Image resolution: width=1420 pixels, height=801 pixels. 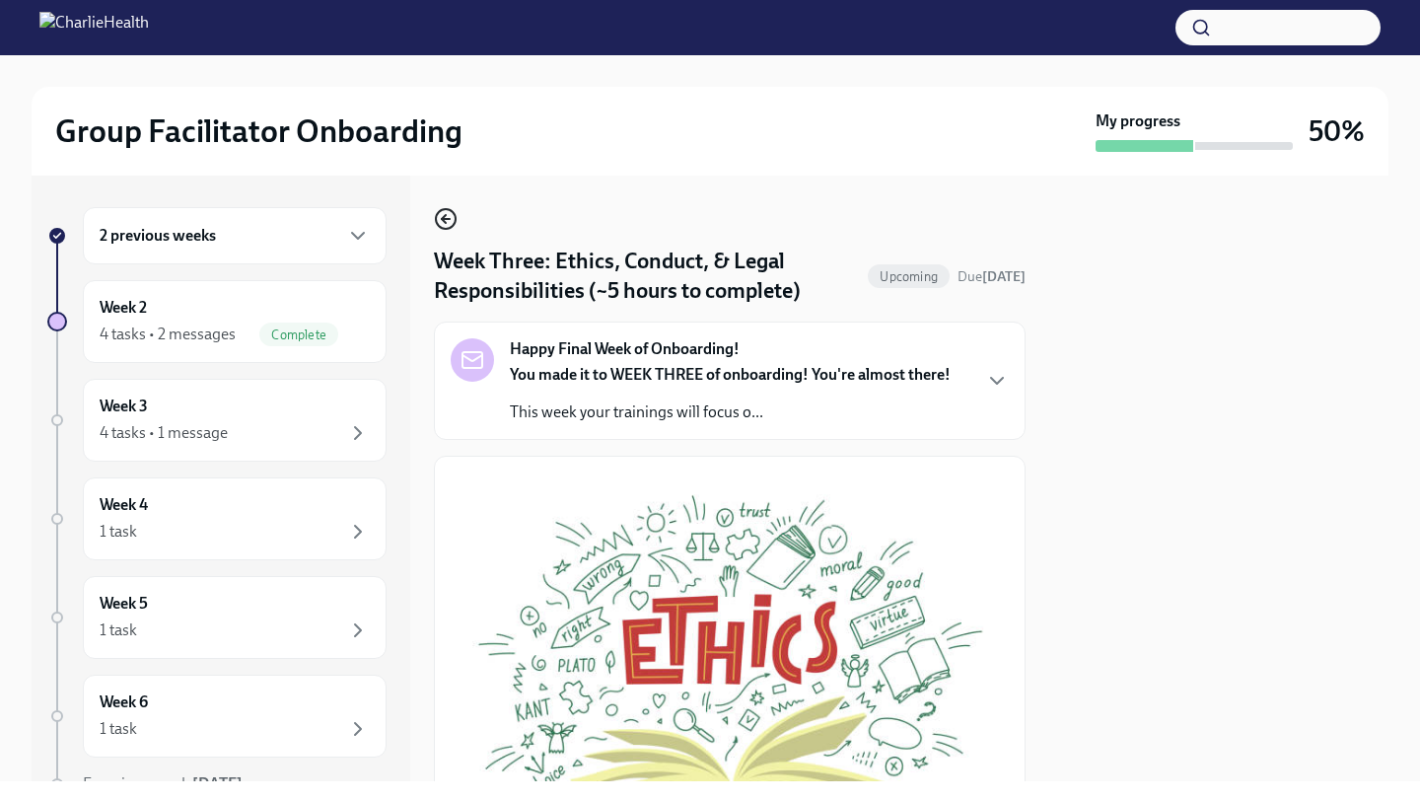 What do you see at coordinates (647, 276) in the screenshot?
I see `h4: Week Three: Ethics, Conduct, & Legal Responsibilities (~5 hours to complete)` at bounding box center [647, 276].